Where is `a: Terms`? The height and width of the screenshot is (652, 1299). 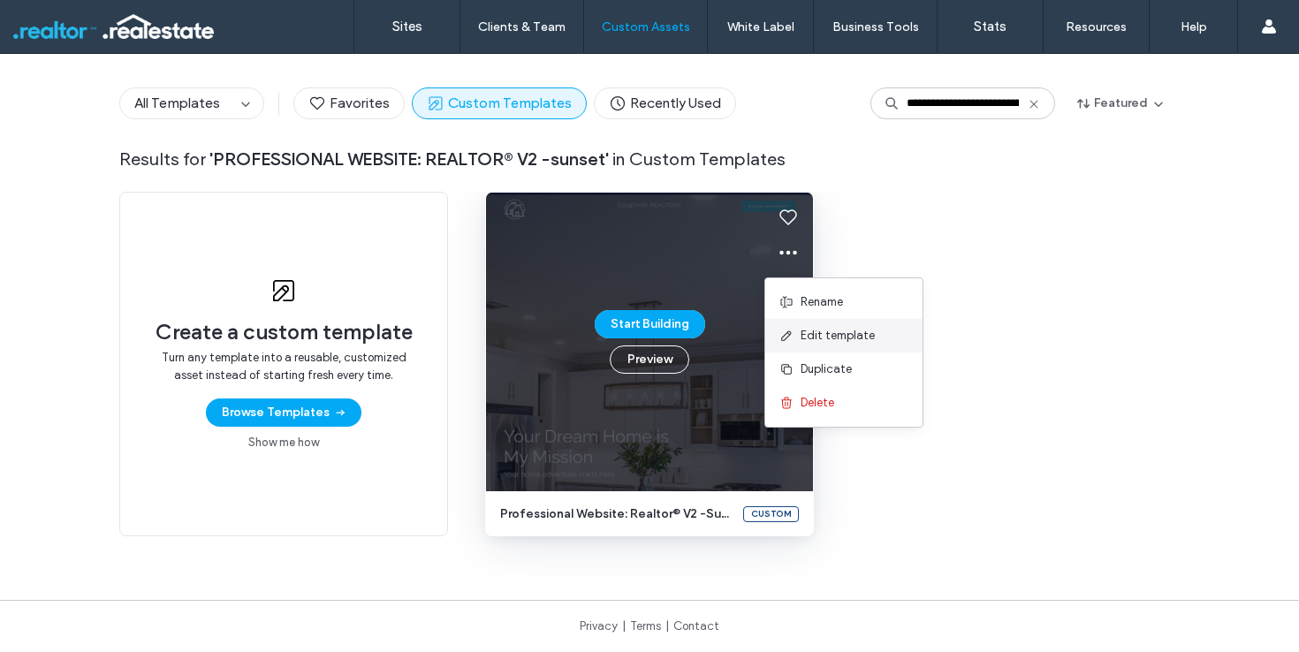
a: Terms is located at coordinates (645, 626).